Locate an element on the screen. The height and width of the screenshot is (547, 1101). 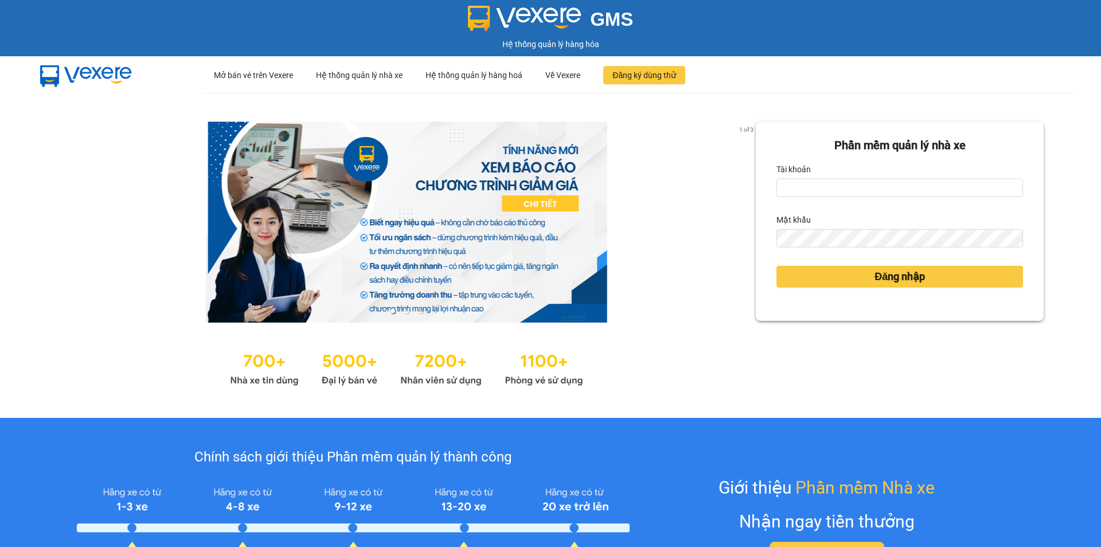
div: Hệ thống quản lý hàng hoá is located at coordinates (474, 75).